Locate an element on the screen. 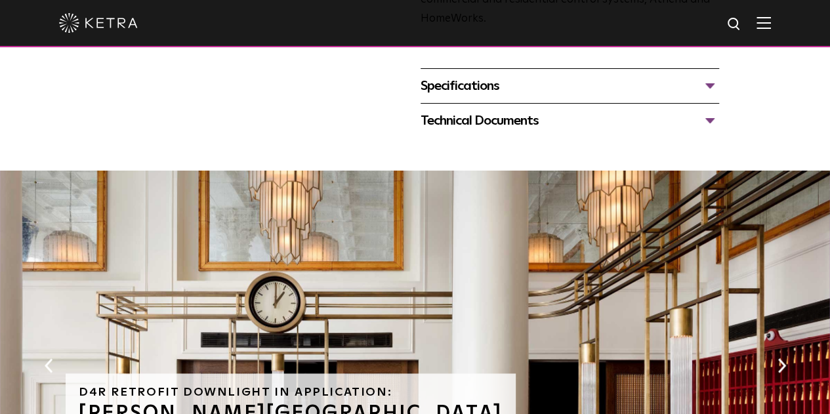  div: Specifications is located at coordinates (569, 86).